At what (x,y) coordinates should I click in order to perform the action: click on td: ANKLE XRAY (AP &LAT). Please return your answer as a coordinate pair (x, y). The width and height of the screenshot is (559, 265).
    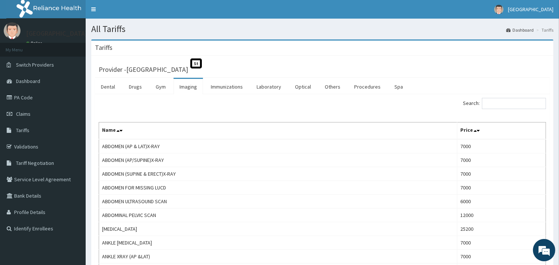
    Looking at the image, I should click on (278, 257).